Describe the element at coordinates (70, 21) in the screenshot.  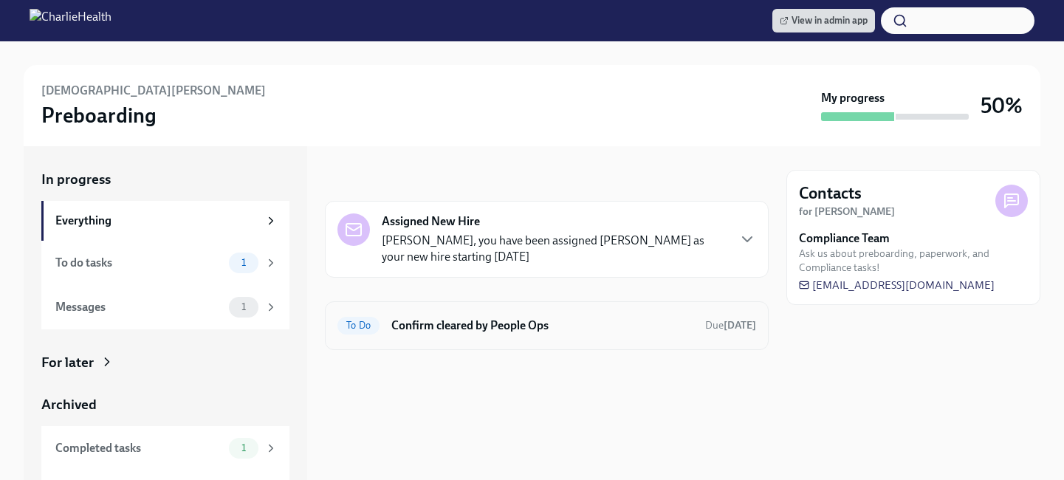
I see `img: CharlieHealth` at that location.